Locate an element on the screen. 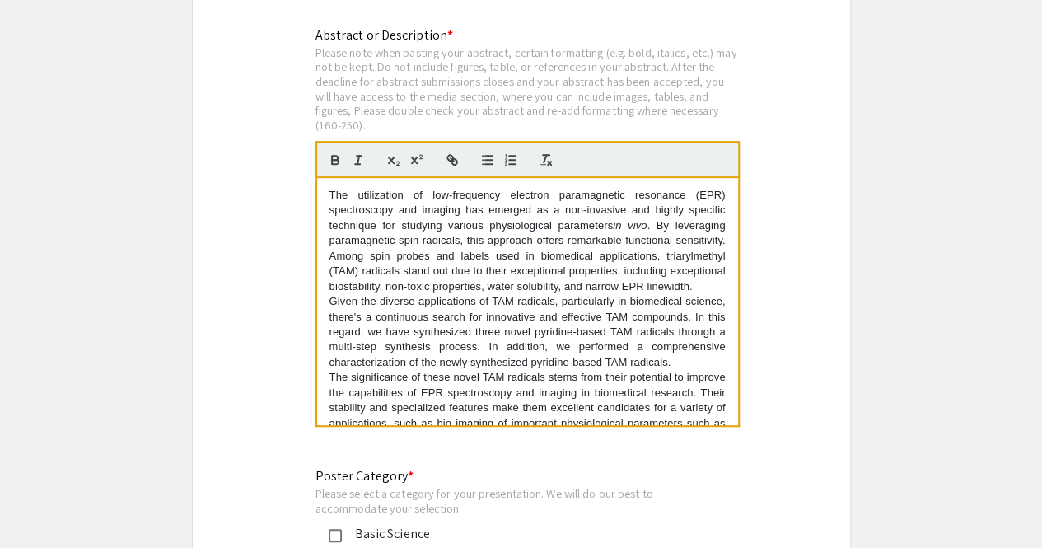 The image size is (1042, 548). p: Given the diverse applications of TAM radicals, particularly in biomedical science, there's a con... is located at coordinates (527, 332).